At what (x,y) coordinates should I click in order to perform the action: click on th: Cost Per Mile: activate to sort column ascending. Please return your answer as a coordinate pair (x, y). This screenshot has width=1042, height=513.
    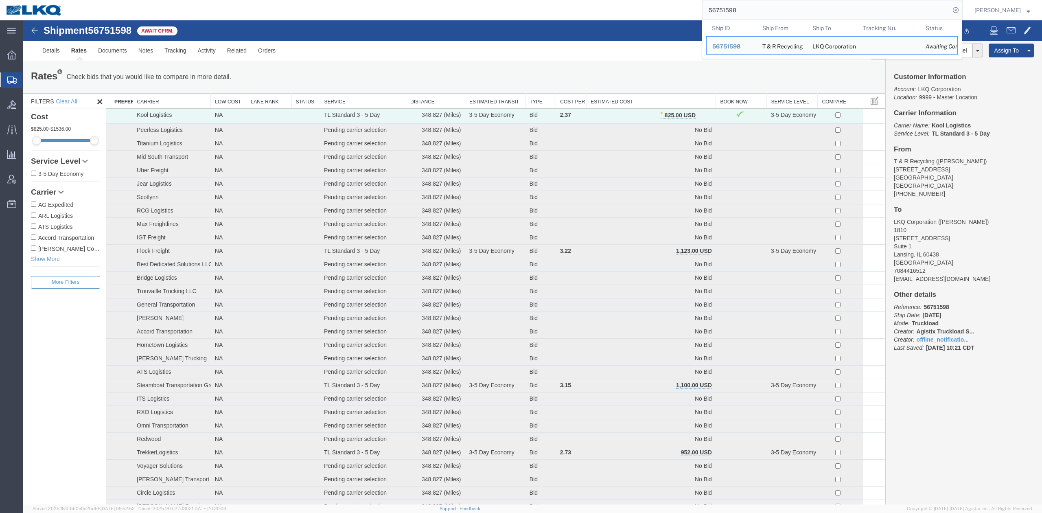
    Looking at the image, I should click on (548, 81).